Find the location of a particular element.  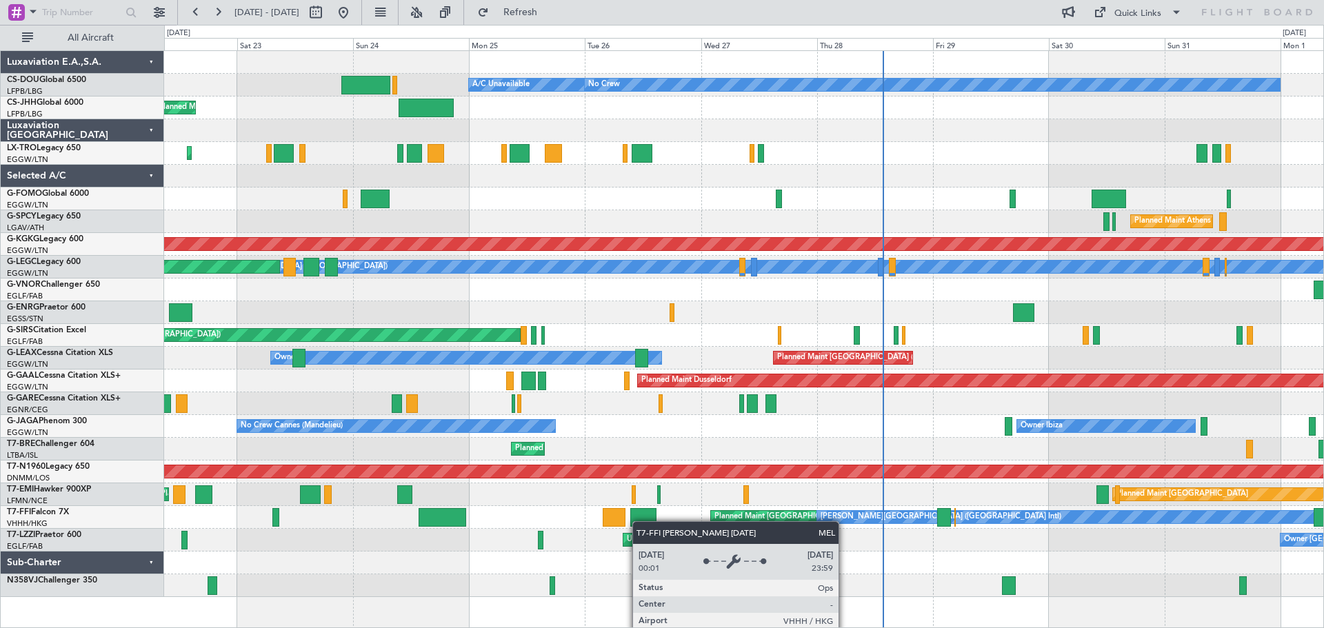

div: Fri 29 is located at coordinates (991, 44).